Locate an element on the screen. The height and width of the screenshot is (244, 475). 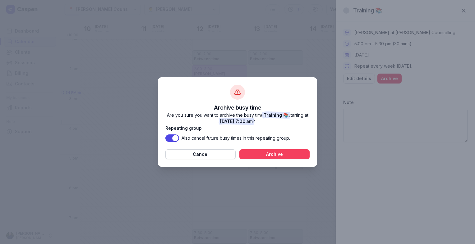
div: Repeating group is located at coordinates (183, 128).